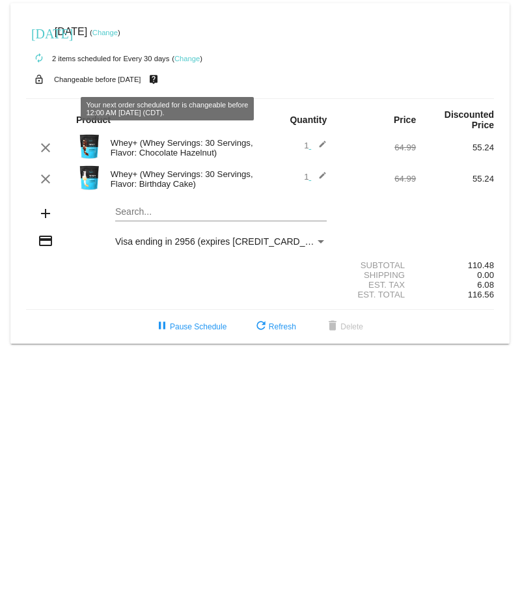  Describe the element at coordinates (46, 213) in the screenshot. I see `mat-icon: add` at that location.